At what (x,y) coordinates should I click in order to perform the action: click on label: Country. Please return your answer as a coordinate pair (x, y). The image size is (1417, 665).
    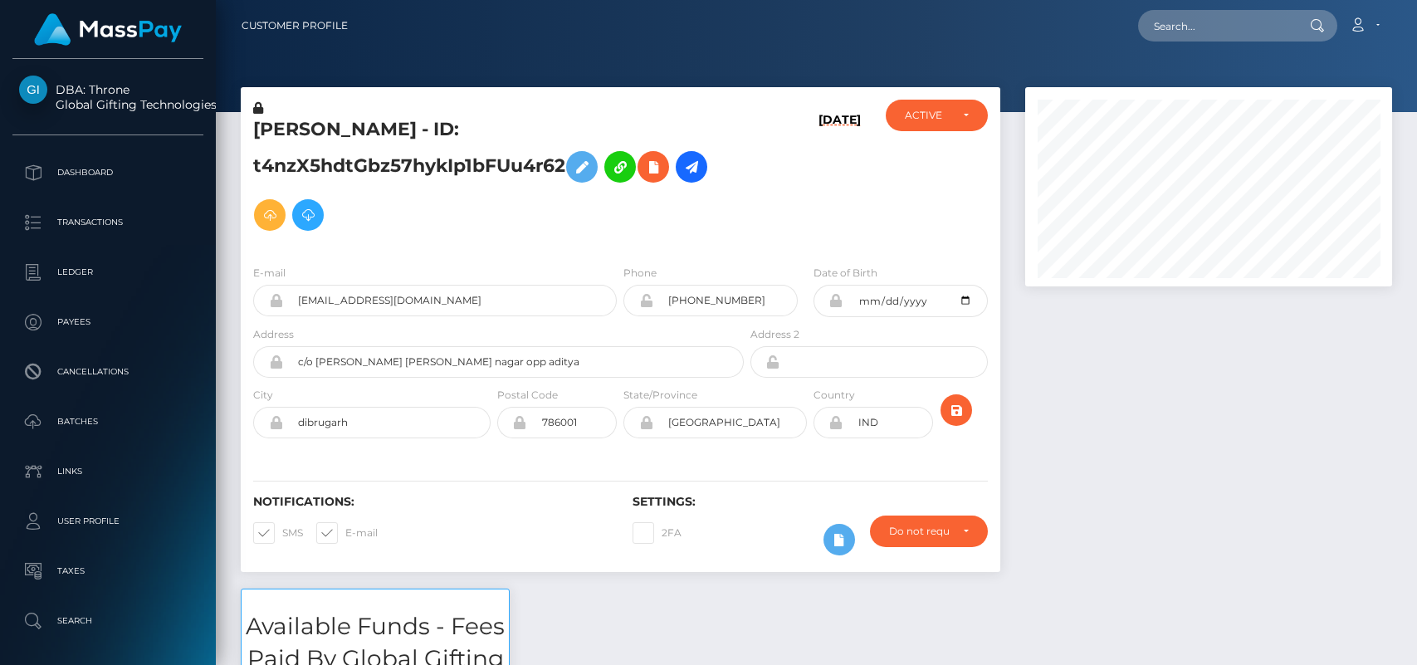
    Looking at the image, I should click on (834, 395).